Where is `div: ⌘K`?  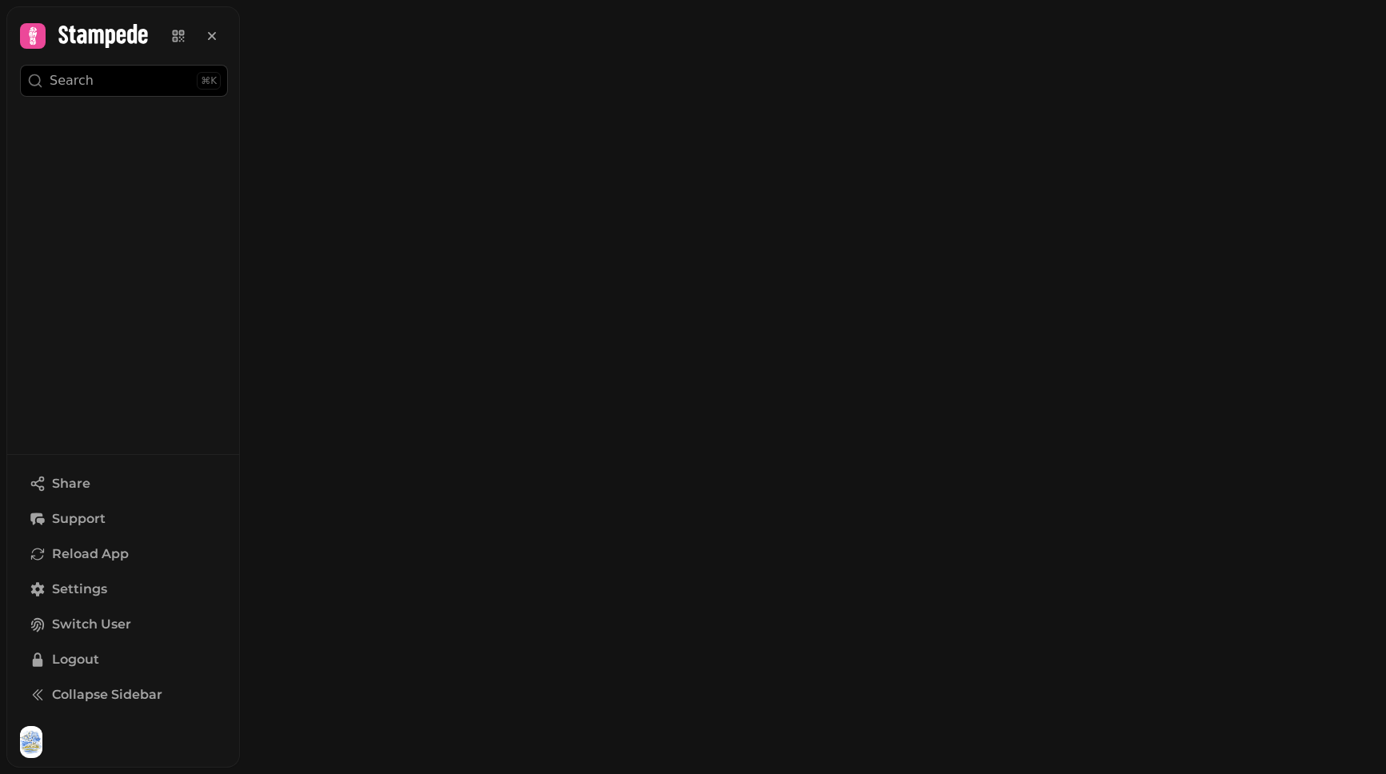 div: ⌘K is located at coordinates (209, 81).